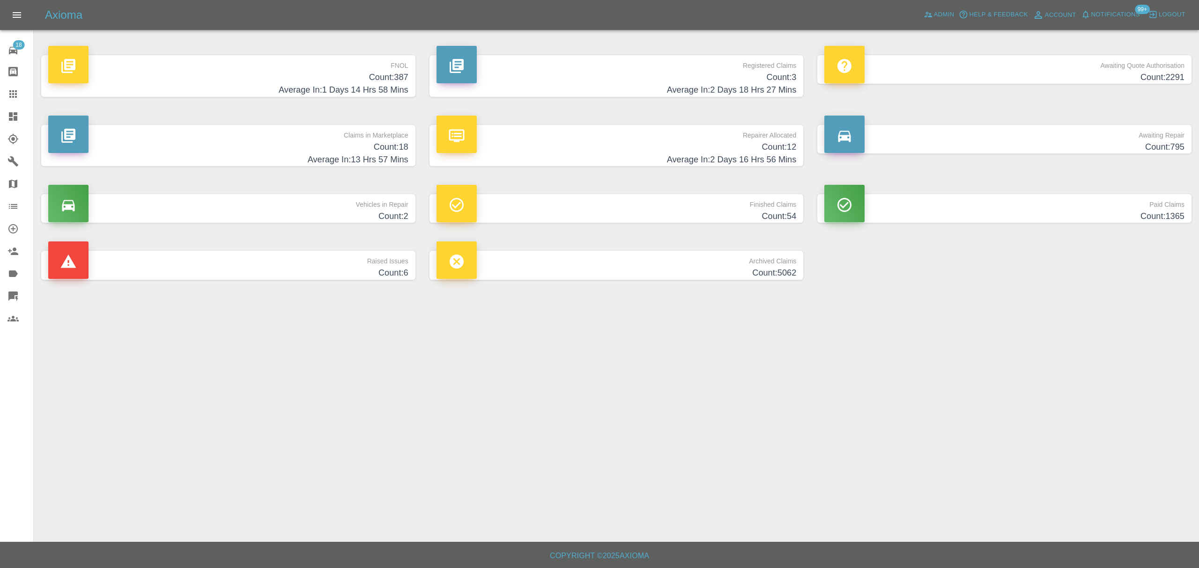 This screenshot has height=568, width=1199. I want to click on button: Notifications, so click(1110, 15).